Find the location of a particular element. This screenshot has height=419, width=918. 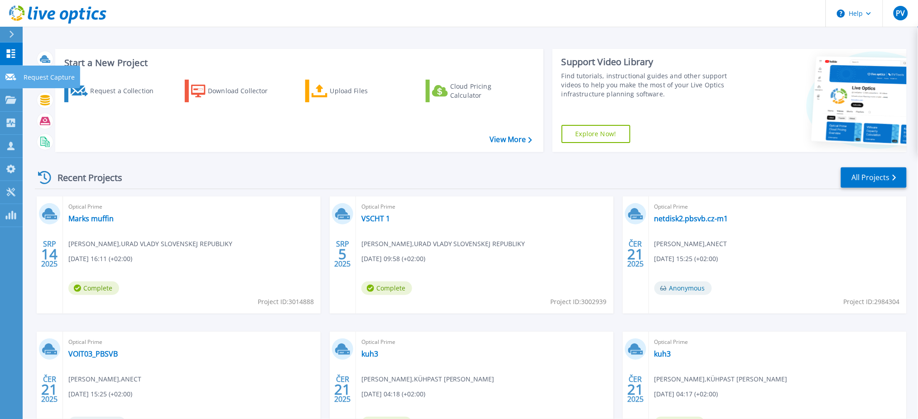

div: Upload Files is located at coordinates (366, 91).